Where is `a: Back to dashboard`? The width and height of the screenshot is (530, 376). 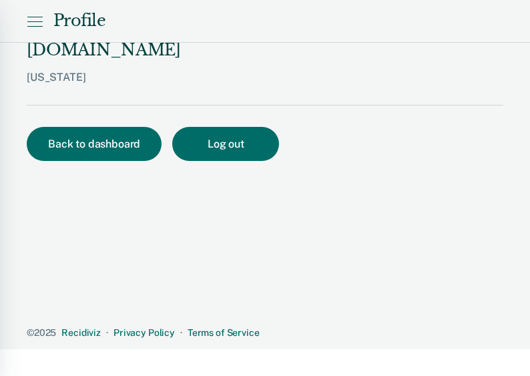
a: Back to dashboard is located at coordinates (99, 144).